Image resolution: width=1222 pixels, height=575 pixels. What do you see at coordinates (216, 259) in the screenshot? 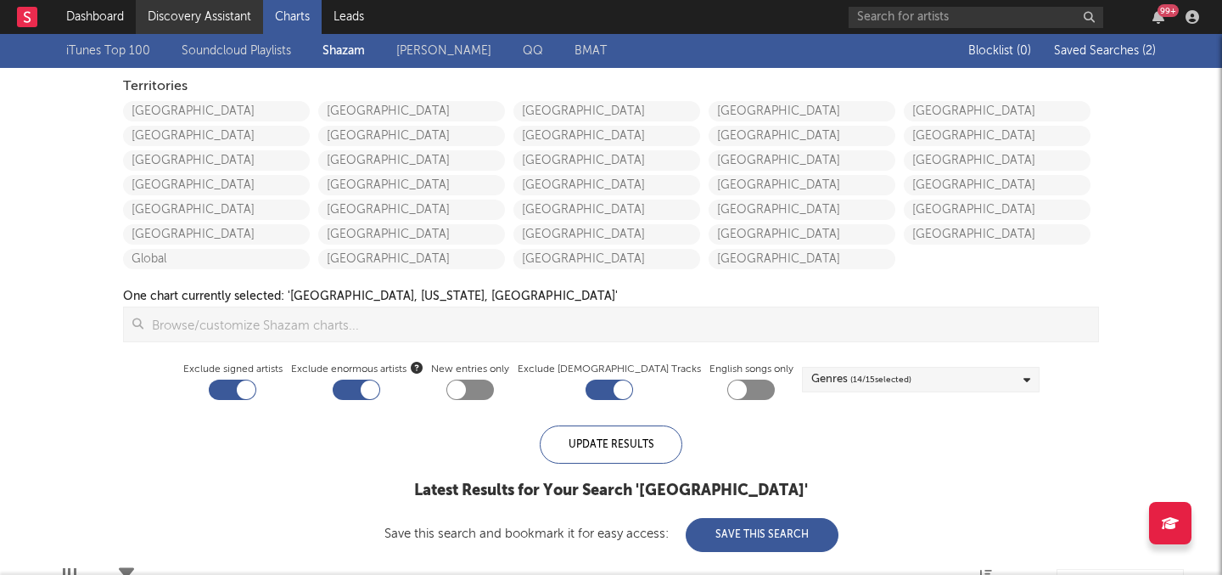
I see `a: Global` at bounding box center [216, 259].